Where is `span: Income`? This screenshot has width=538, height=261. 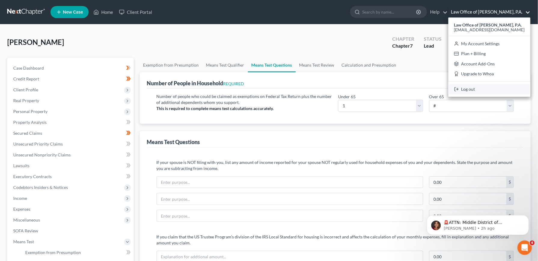 span: Income is located at coordinates (20, 198).